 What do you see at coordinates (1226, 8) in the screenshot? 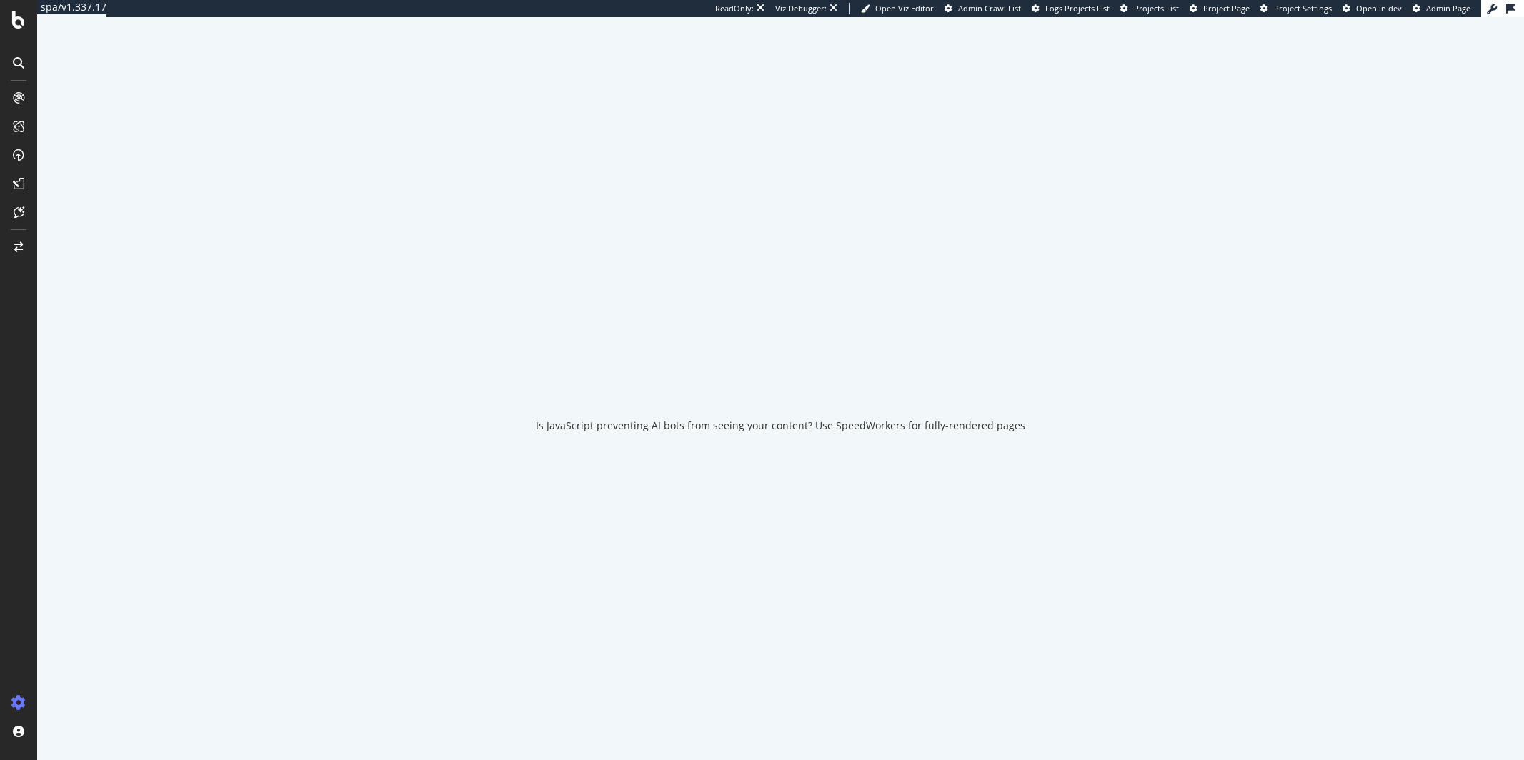
I see `span: Project Page` at bounding box center [1226, 8].